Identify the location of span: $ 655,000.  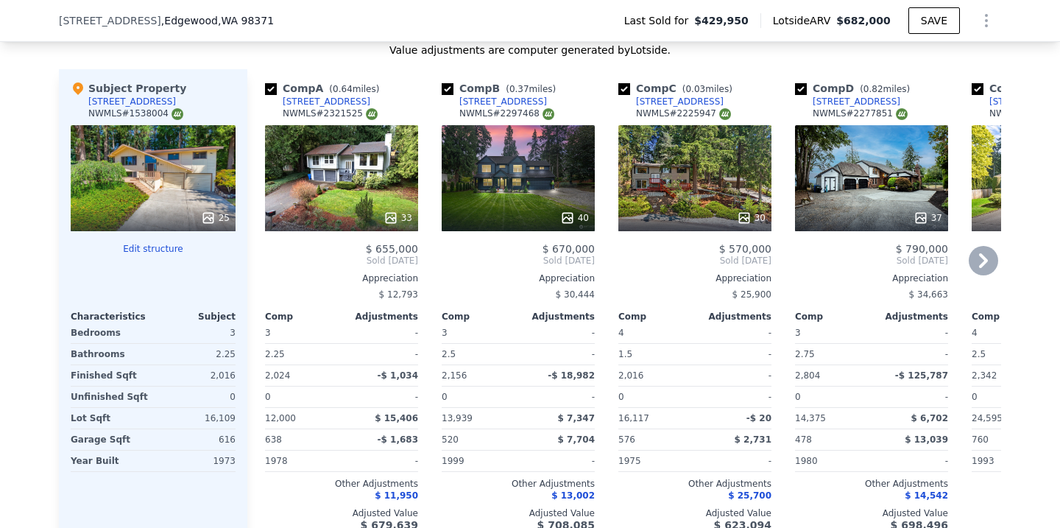
(391, 249).